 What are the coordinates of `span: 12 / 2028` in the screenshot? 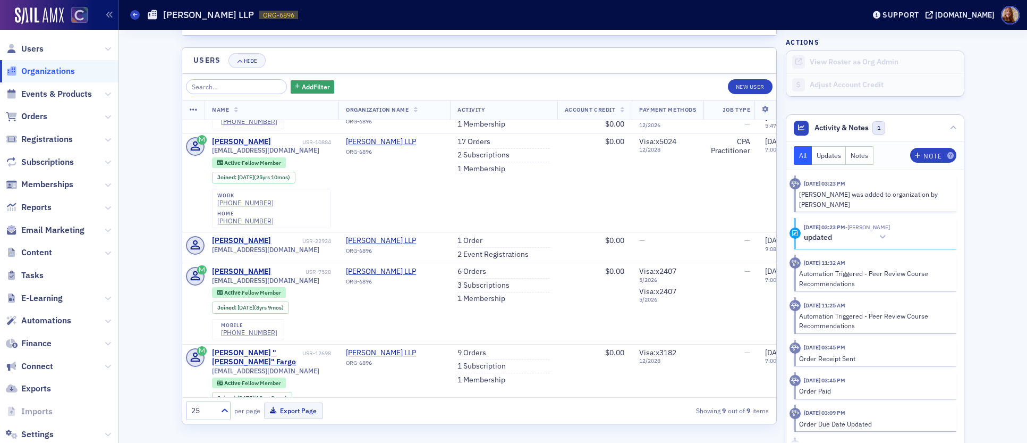 It's located at (667, 149).